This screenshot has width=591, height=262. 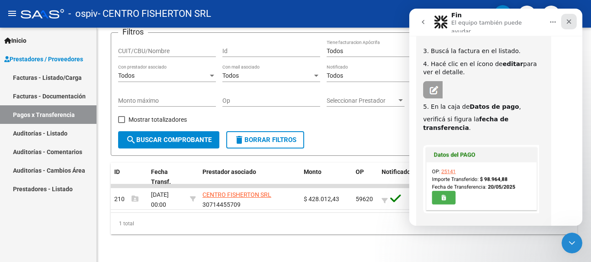 I want to click on span: Monto, so click(x=312, y=172).